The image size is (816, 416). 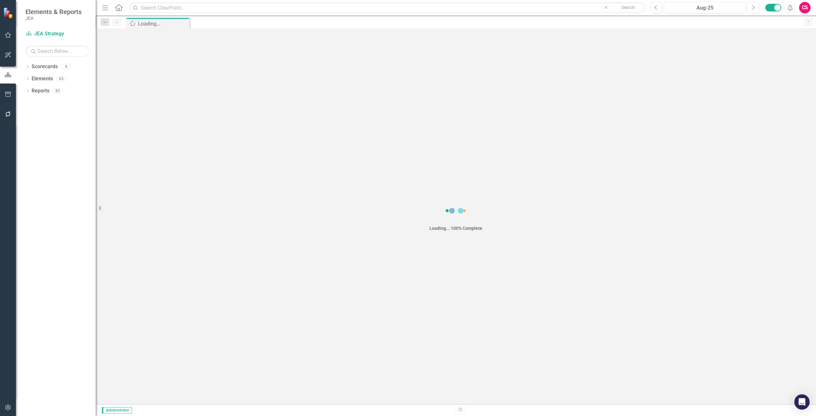 What do you see at coordinates (61, 79) in the screenshot?
I see `div: 65` at bounding box center [61, 79].